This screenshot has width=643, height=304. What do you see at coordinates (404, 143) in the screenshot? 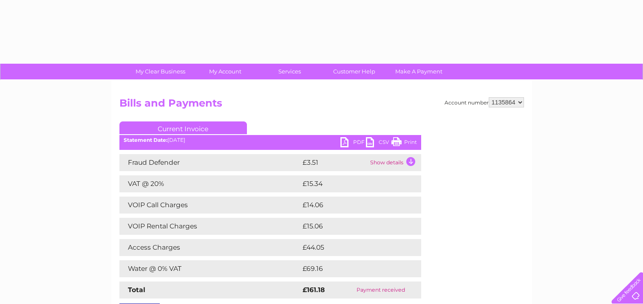
I see `a: Print` at bounding box center [404, 143].